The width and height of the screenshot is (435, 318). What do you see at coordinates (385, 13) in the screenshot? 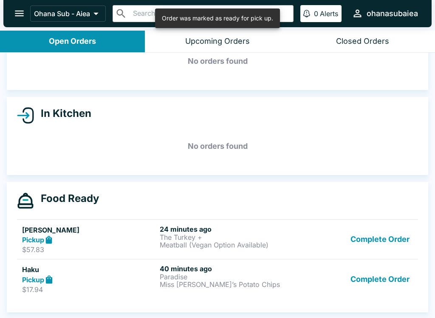
I see `button: ohanasubaiea` at bounding box center [385, 13].